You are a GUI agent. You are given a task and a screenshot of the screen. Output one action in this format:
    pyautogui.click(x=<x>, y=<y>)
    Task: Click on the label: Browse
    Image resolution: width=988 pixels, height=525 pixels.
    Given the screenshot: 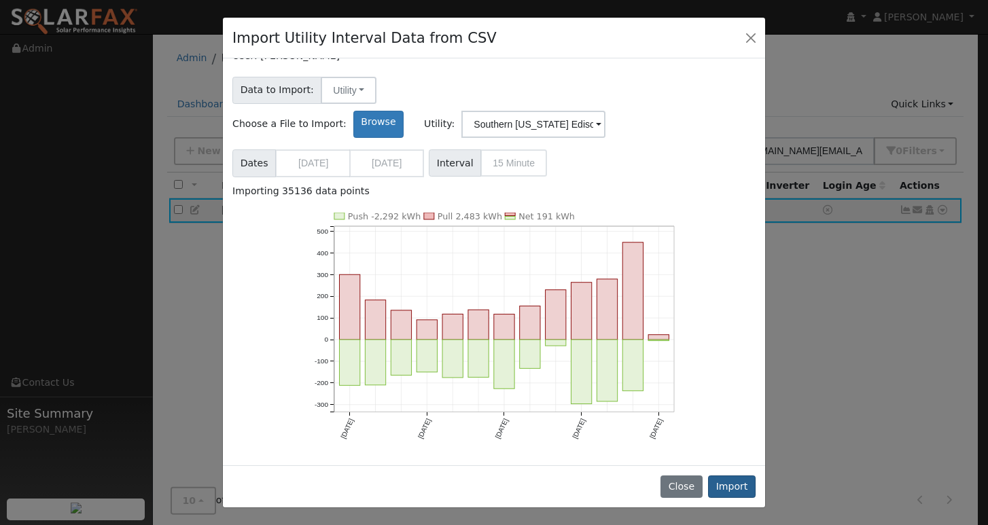 What is the action you would take?
    pyautogui.click(x=379, y=124)
    